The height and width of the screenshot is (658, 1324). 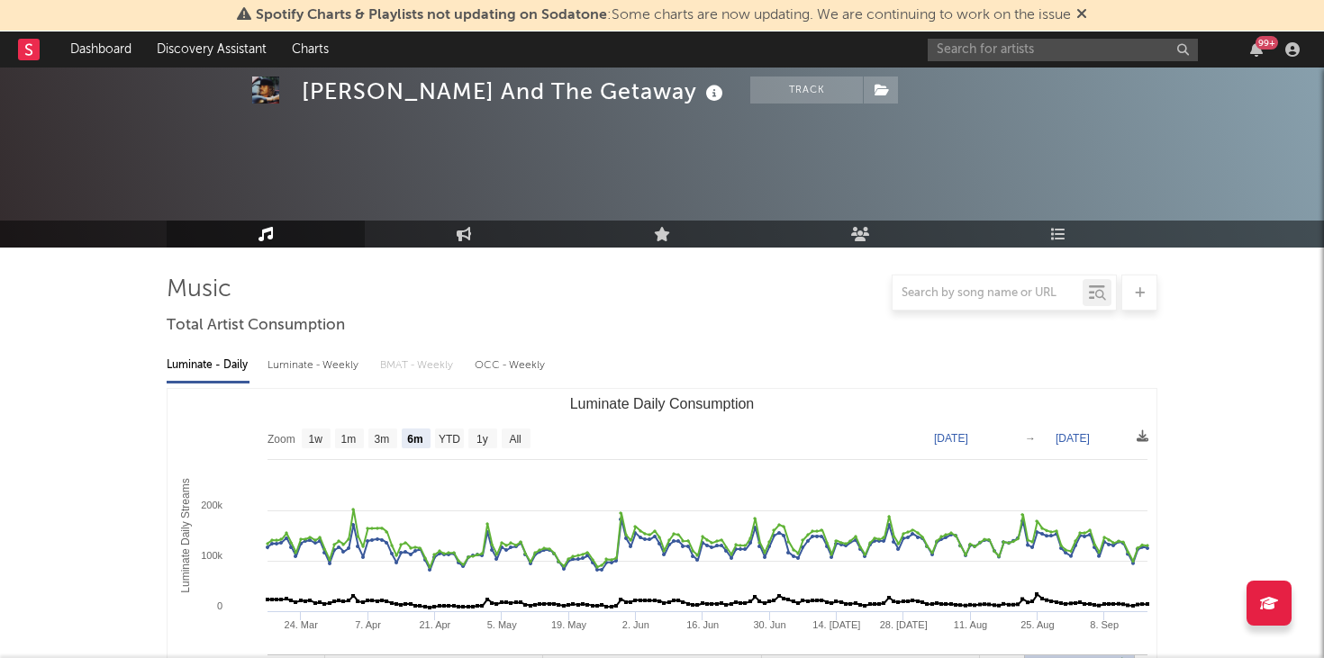 I want to click on text: Zoom, so click(x=281, y=440).